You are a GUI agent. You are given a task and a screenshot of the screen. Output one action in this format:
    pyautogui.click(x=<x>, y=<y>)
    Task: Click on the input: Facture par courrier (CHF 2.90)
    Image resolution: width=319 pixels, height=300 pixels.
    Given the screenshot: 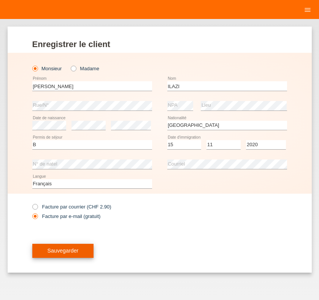 What is the action you would take?
    pyautogui.click(x=35, y=209)
    